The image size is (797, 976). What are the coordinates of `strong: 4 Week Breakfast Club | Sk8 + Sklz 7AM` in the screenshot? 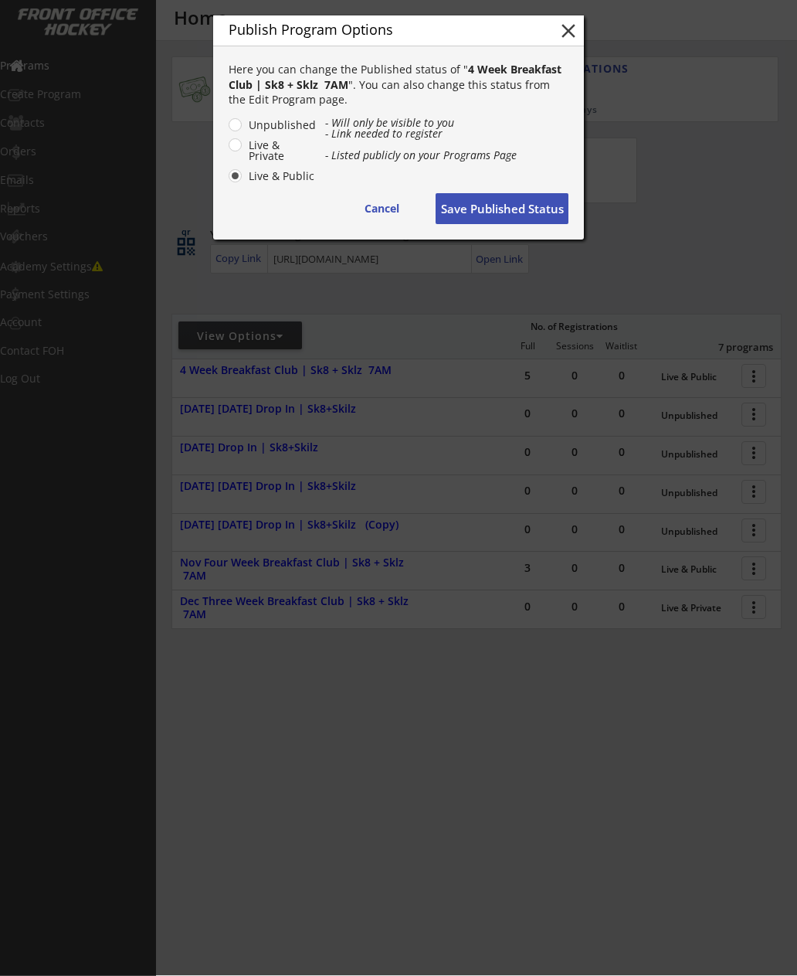 It's located at (396, 76).